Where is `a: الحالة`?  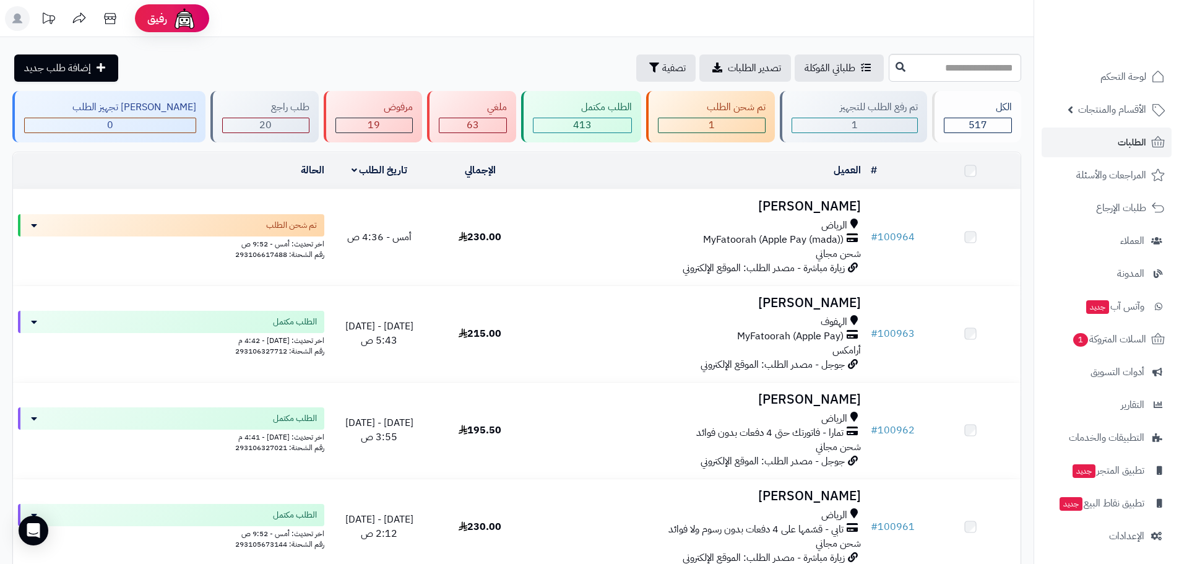 a: الحالة is located at coordinates (313, 170).